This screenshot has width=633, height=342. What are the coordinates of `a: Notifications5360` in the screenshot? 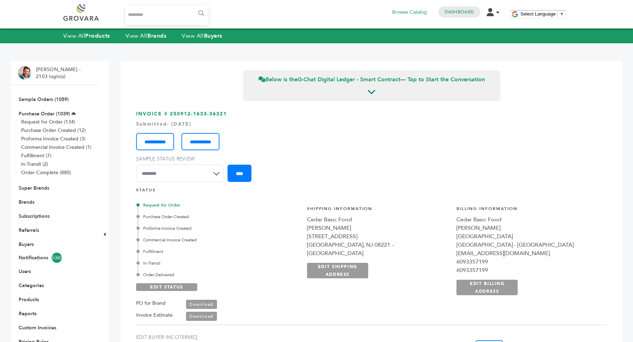 It's located at (55, 257).